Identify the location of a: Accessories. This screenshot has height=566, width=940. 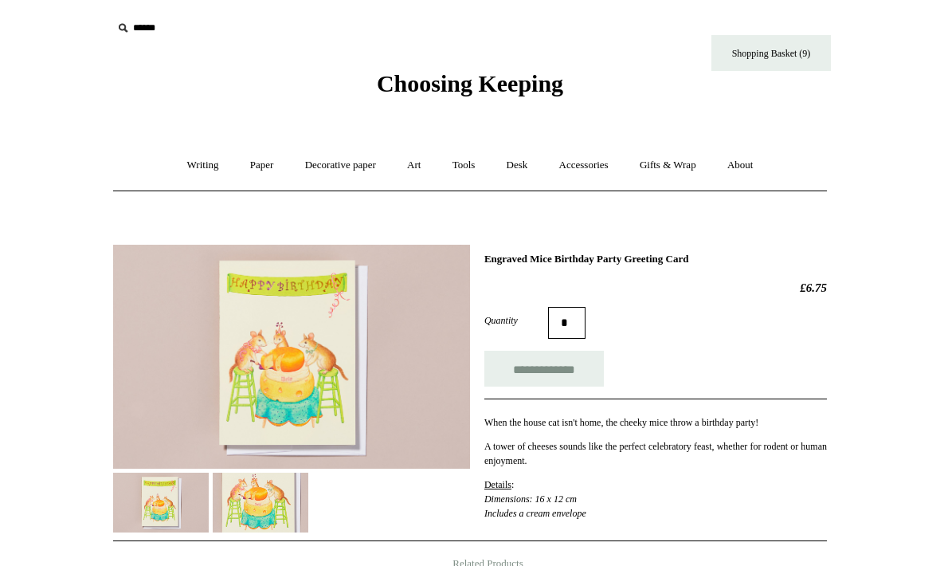
(584, 165).